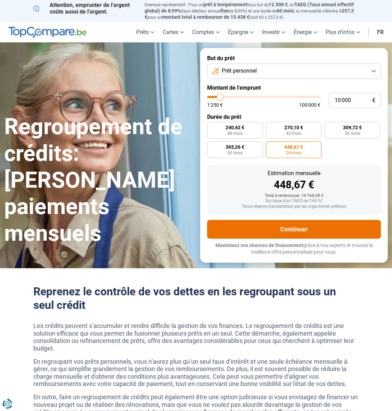 The width and height of the screenshot is (392, 411). Describe the element at coordinates (225, 5) in the screenshot. I see `span: prêt à tempérament` at that location.